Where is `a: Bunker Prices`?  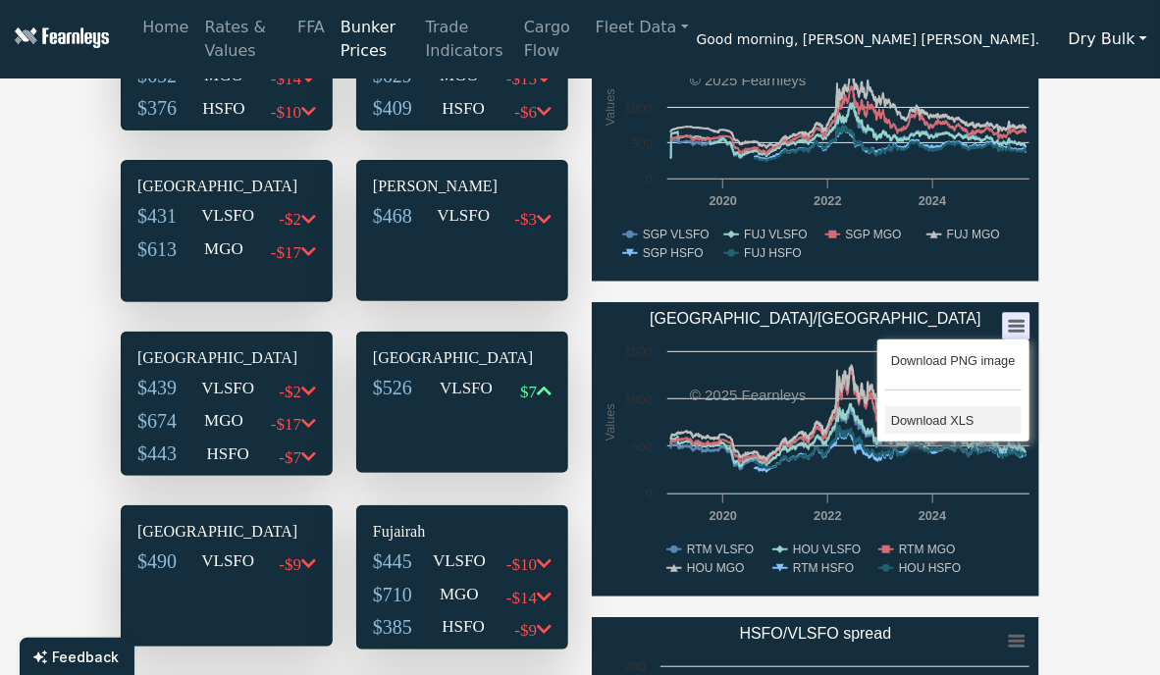 a: Bunker Prices is located at coordinates (375, 39).